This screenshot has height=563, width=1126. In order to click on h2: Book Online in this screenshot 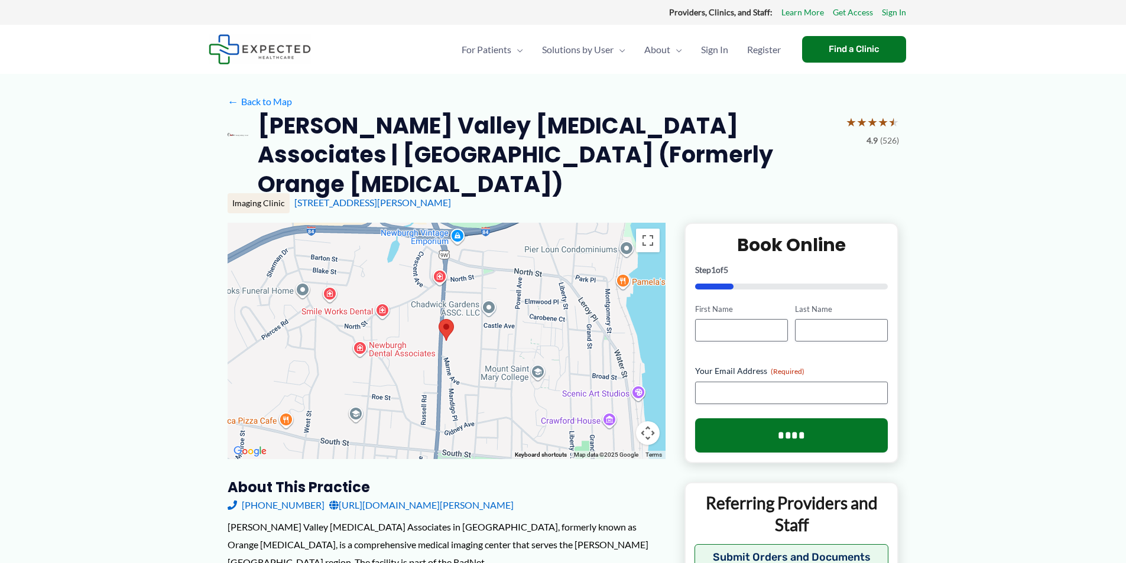, I will do `click(792, 245)`.